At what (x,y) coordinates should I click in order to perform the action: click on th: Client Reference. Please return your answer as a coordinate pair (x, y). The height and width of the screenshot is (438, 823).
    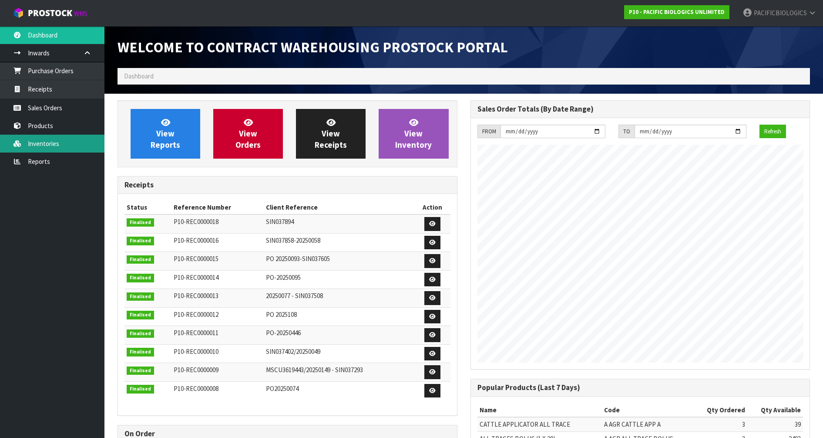
    Looking at the image, I should click on (339, 207).